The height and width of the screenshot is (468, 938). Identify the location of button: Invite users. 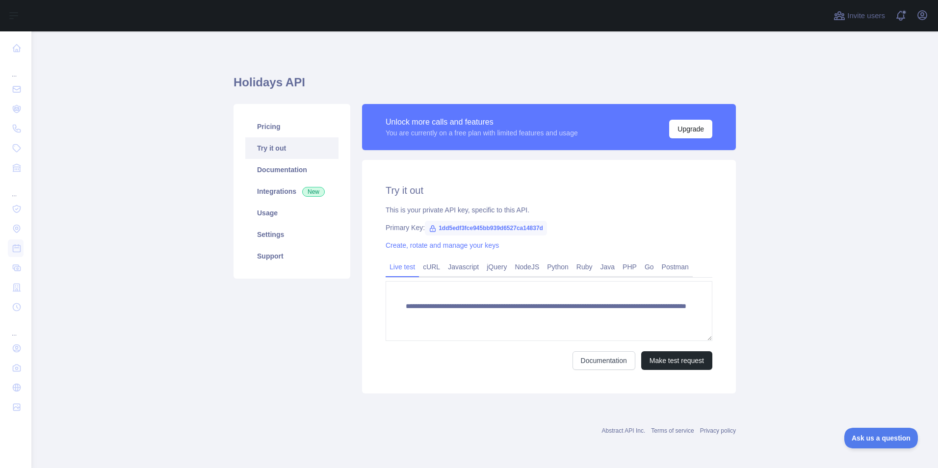
(859, 16).